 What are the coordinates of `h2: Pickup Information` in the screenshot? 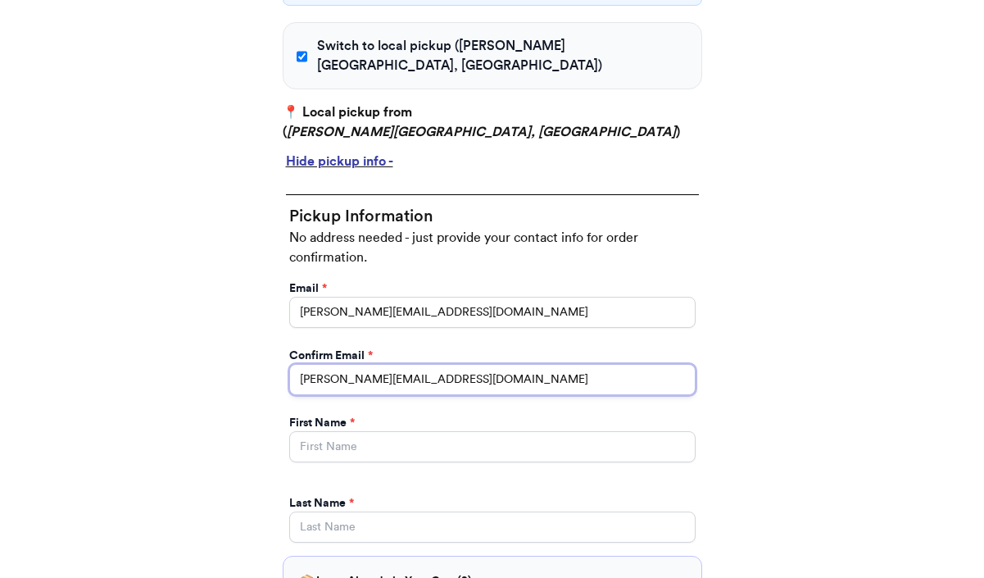 It's located at (492, 216).